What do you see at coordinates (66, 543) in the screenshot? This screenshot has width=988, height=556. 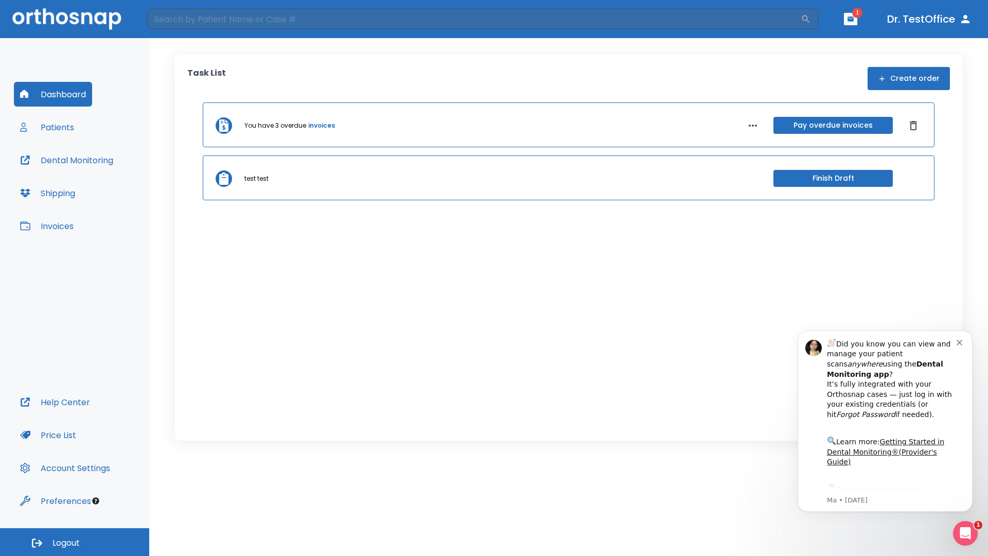 I see `span: Logout` at bounding box center [66, 543].